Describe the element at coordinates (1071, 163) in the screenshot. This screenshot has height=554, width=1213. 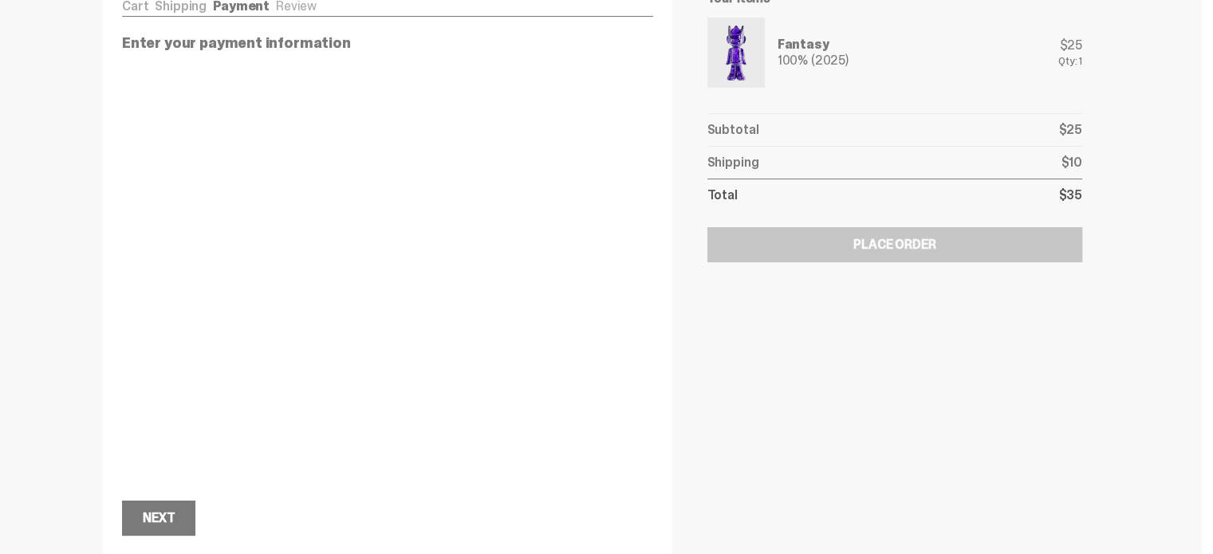
I see `p: $10` at that location.